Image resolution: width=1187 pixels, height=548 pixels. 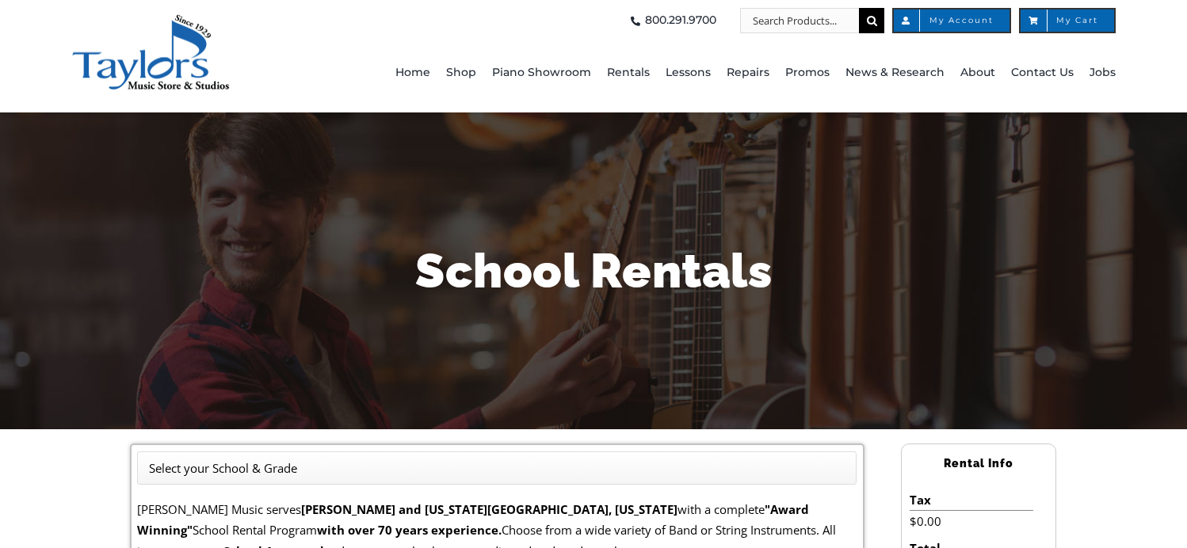 What do you see at coordinates (978, 73) in the screenshot?
I see `span: About` at bounding box center [978, 73].